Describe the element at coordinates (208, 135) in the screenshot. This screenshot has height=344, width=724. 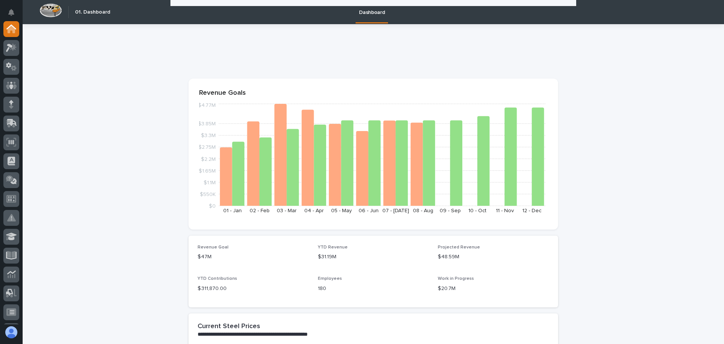
I see `tspan: $3.3M` at that location.